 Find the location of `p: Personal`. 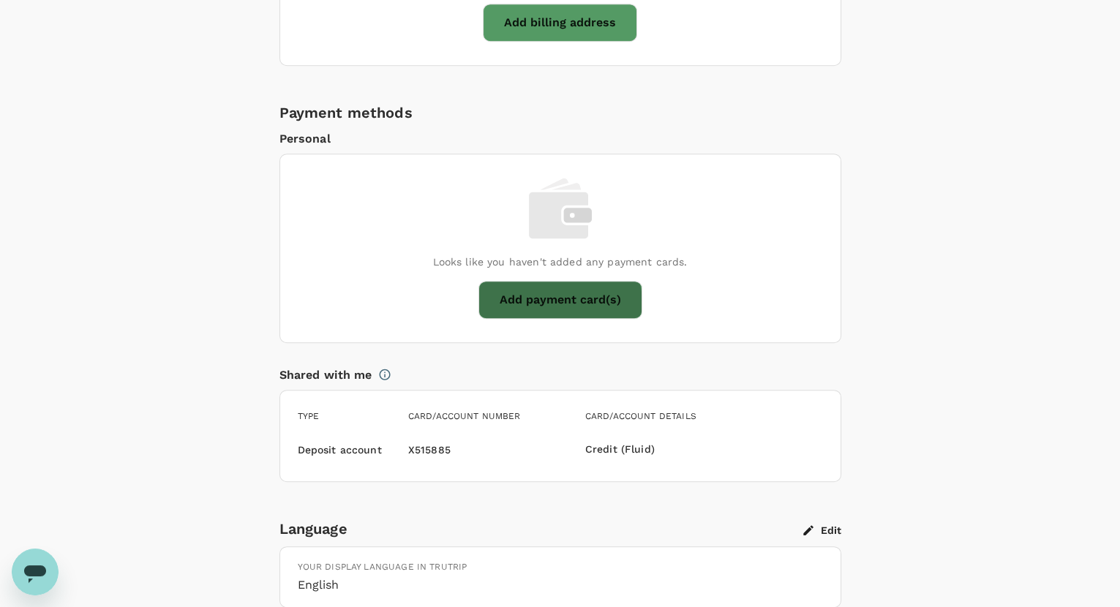

p: Personal is located at coordinates (560, 139).